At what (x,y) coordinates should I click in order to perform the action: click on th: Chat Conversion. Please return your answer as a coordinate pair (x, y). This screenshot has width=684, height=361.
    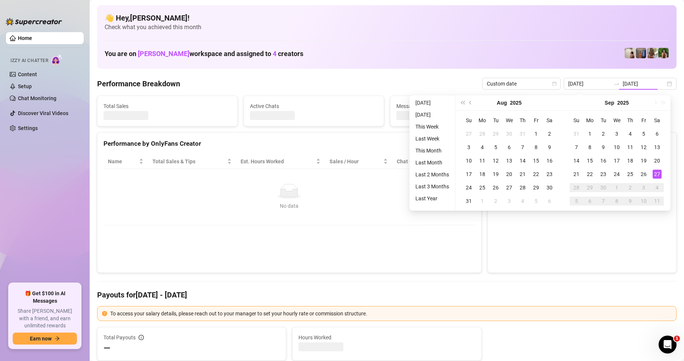
    Looking at the image, I should click on (433, 161).